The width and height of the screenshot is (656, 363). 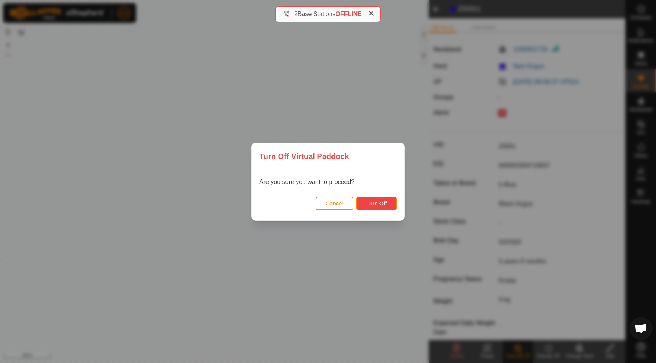 What do you see at coordinates (334, 203) in the screenshot?
I see `button: Cancel` at bounding box center [334, 203].